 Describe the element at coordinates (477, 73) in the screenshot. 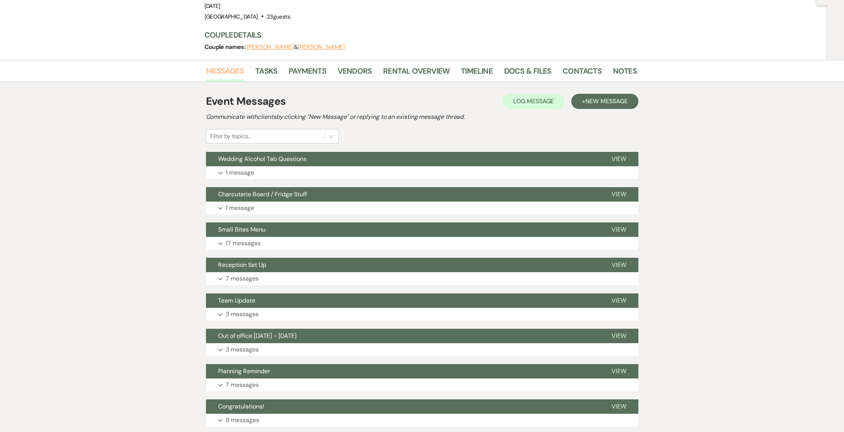

I see `a: Timeline` at that location.